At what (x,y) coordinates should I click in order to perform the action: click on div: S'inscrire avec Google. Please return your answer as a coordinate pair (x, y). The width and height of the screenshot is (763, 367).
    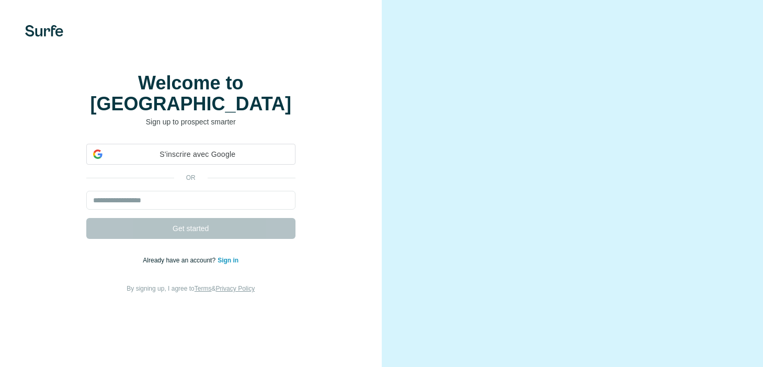
    Looking at the image, I should click on (191, 154).